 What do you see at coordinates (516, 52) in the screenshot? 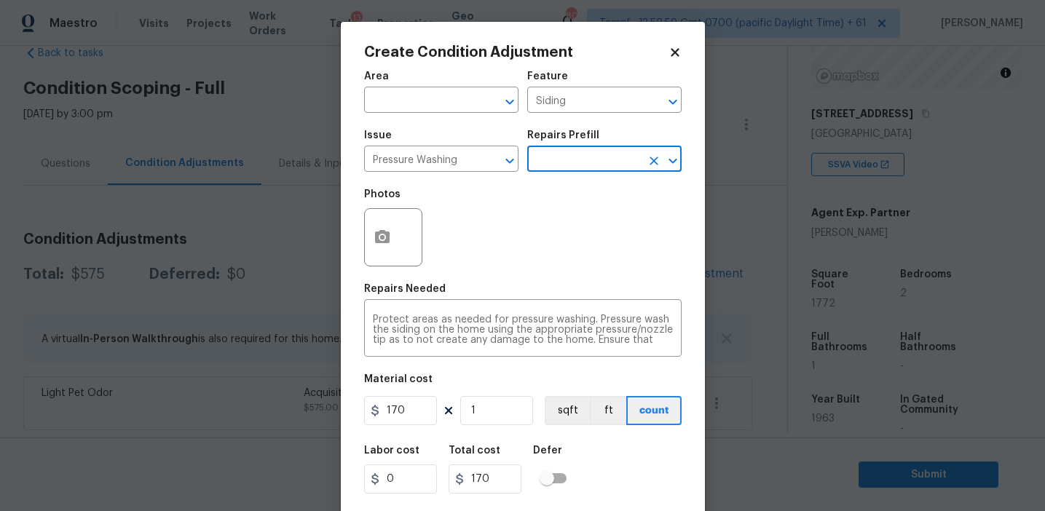
I see `h2: Create Condition Adjustment` at bounding box center [516, 52].